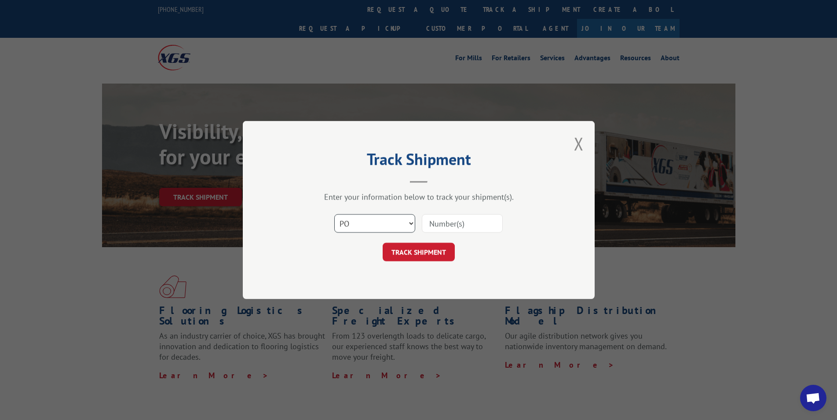 Image resolution: width=837 pixels, height=420 pixels. What do you see at coordinates (419, 197) in the screenshot?
I see `div: Enter your information below to track your shipment(s).` at bounding box center [419, 197].